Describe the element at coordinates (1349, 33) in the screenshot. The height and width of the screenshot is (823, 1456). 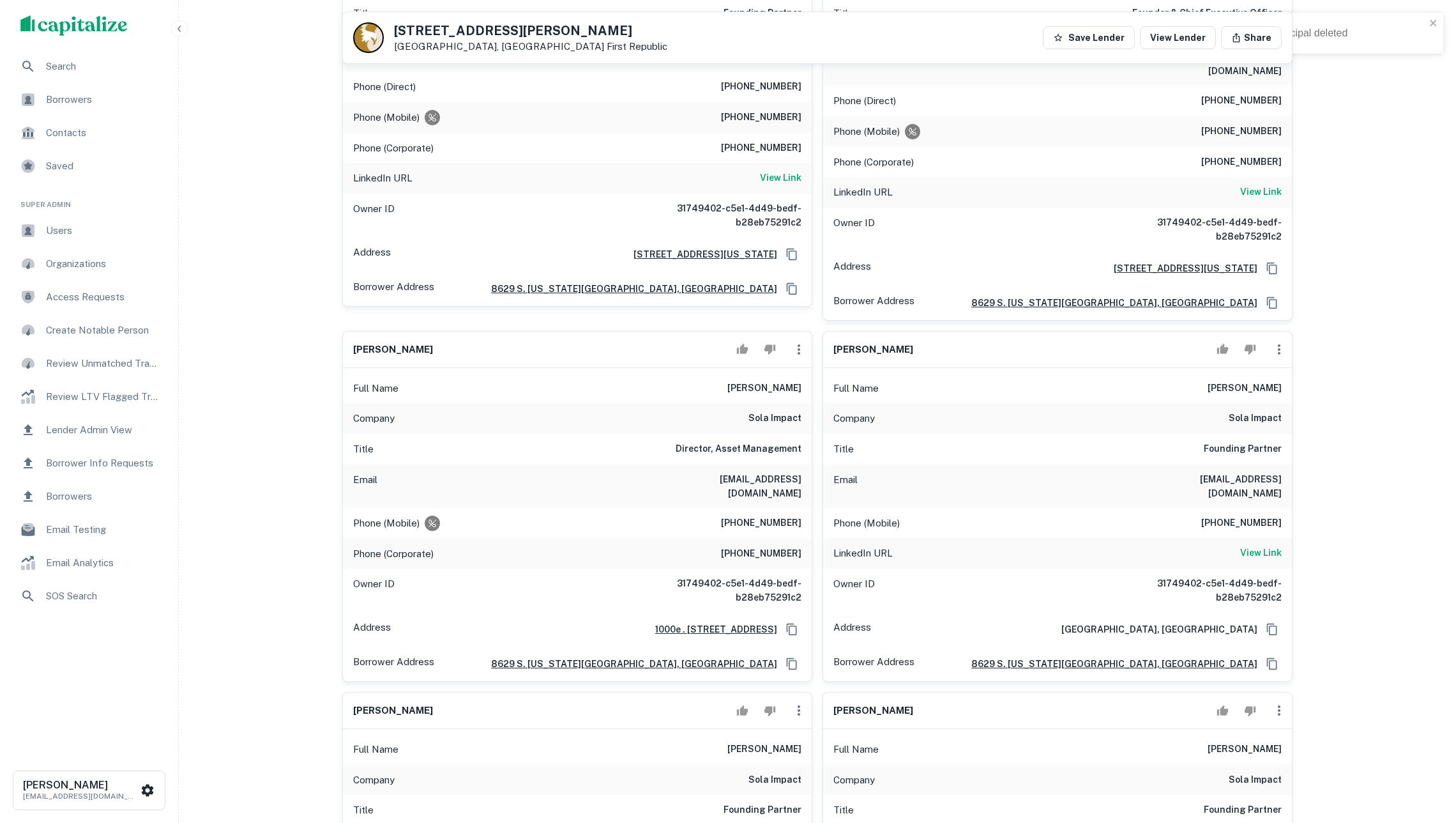
I see `div: Principal deleted` at that location.